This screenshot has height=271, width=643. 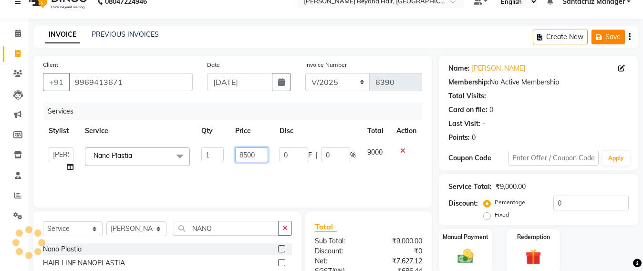 What do you see at coordinates (467, 96) in the screenshot?
I see `div: Total Visits:` at bounding box center [467, 96].